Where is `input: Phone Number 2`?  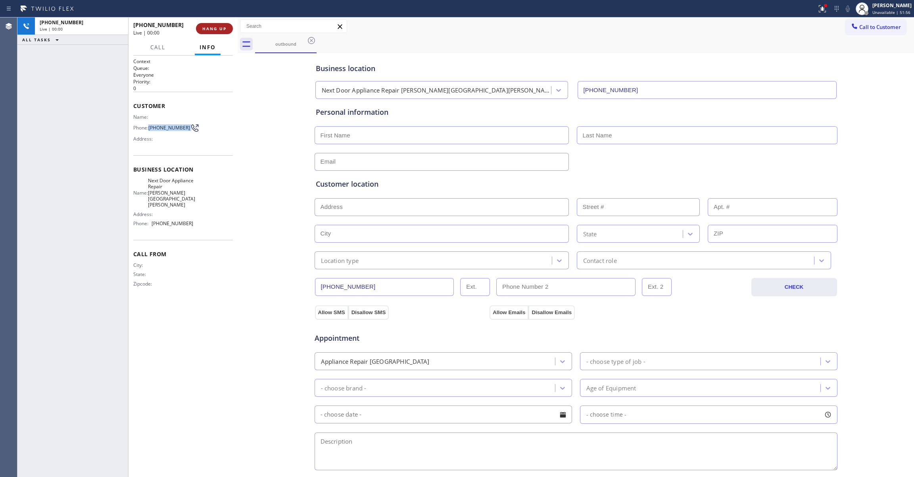 input: Phone Number 2 is located at coordinates (566, 286).